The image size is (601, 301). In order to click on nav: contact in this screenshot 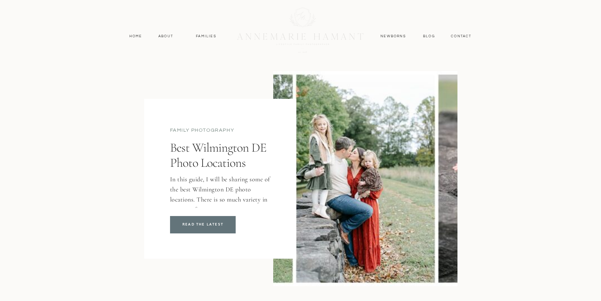, I will do `click(461, 36)`.